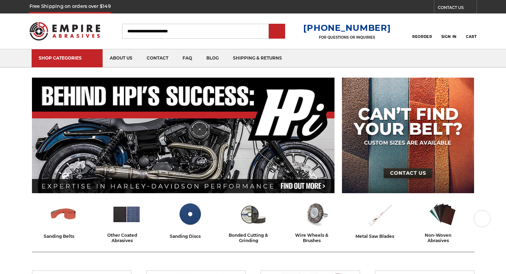 The height and width of the screenshot is (274, 506). What do you see at coordinates (212, 58) in the screenshot?
I see `a: blog` at bounding box center [212, 58].